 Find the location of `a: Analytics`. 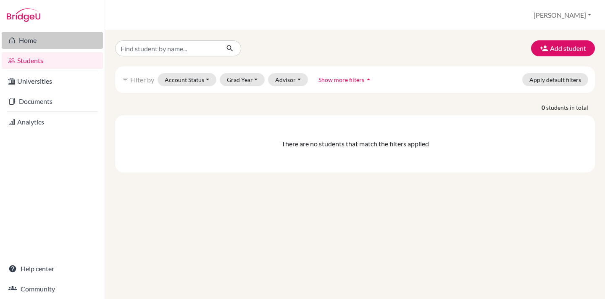

a: Analytics is located at coordinates (52, 122).